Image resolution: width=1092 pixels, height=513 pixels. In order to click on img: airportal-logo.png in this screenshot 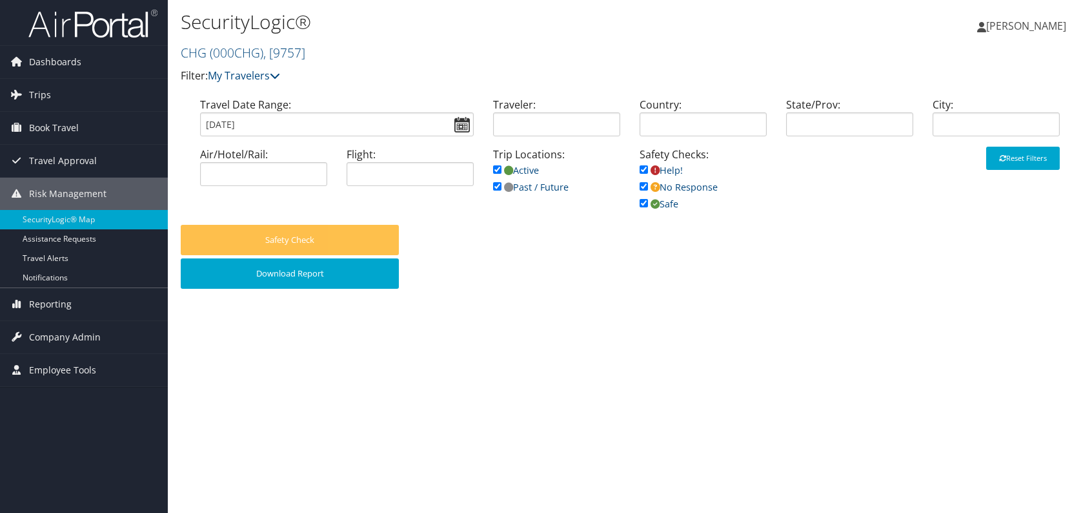, I will do `click(93, 23)`.